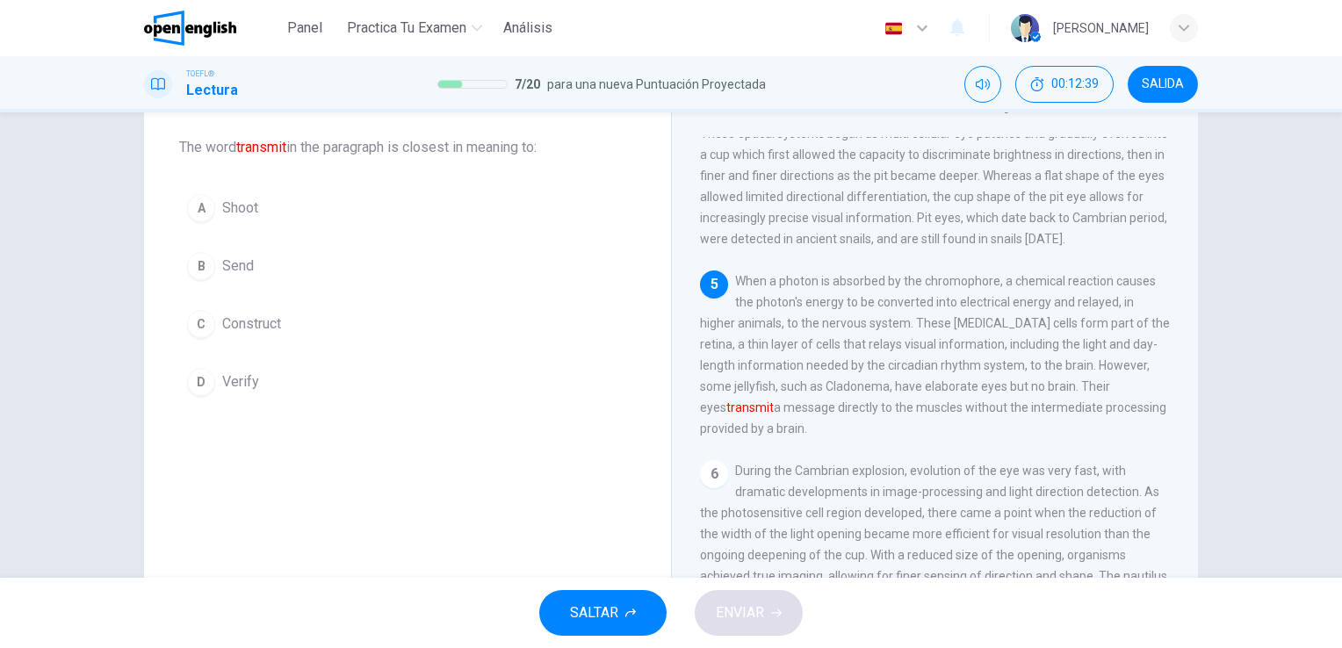 This screenshot has width=1342, height=648. I want to click on span: 7 / 20, so click(527, 84).